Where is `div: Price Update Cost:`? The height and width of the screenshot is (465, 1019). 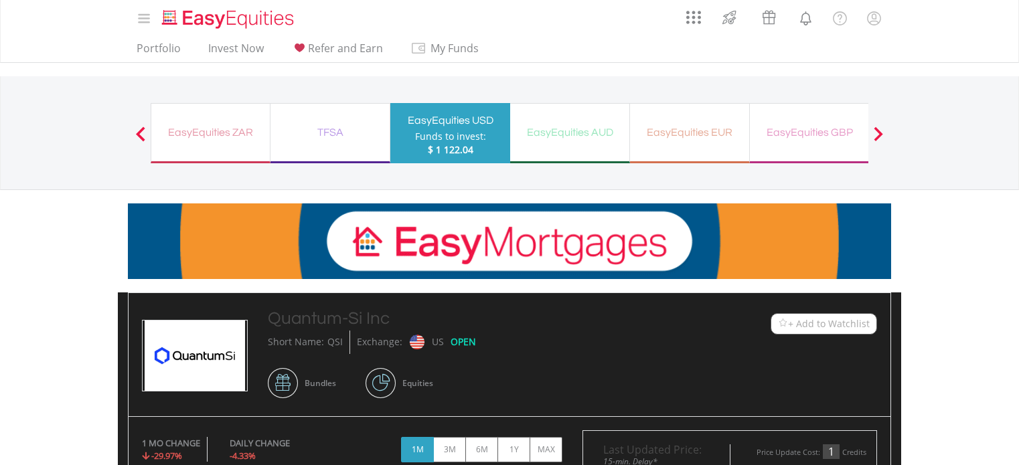 div: Price Update Cost: is located at coordinates (788, 452).